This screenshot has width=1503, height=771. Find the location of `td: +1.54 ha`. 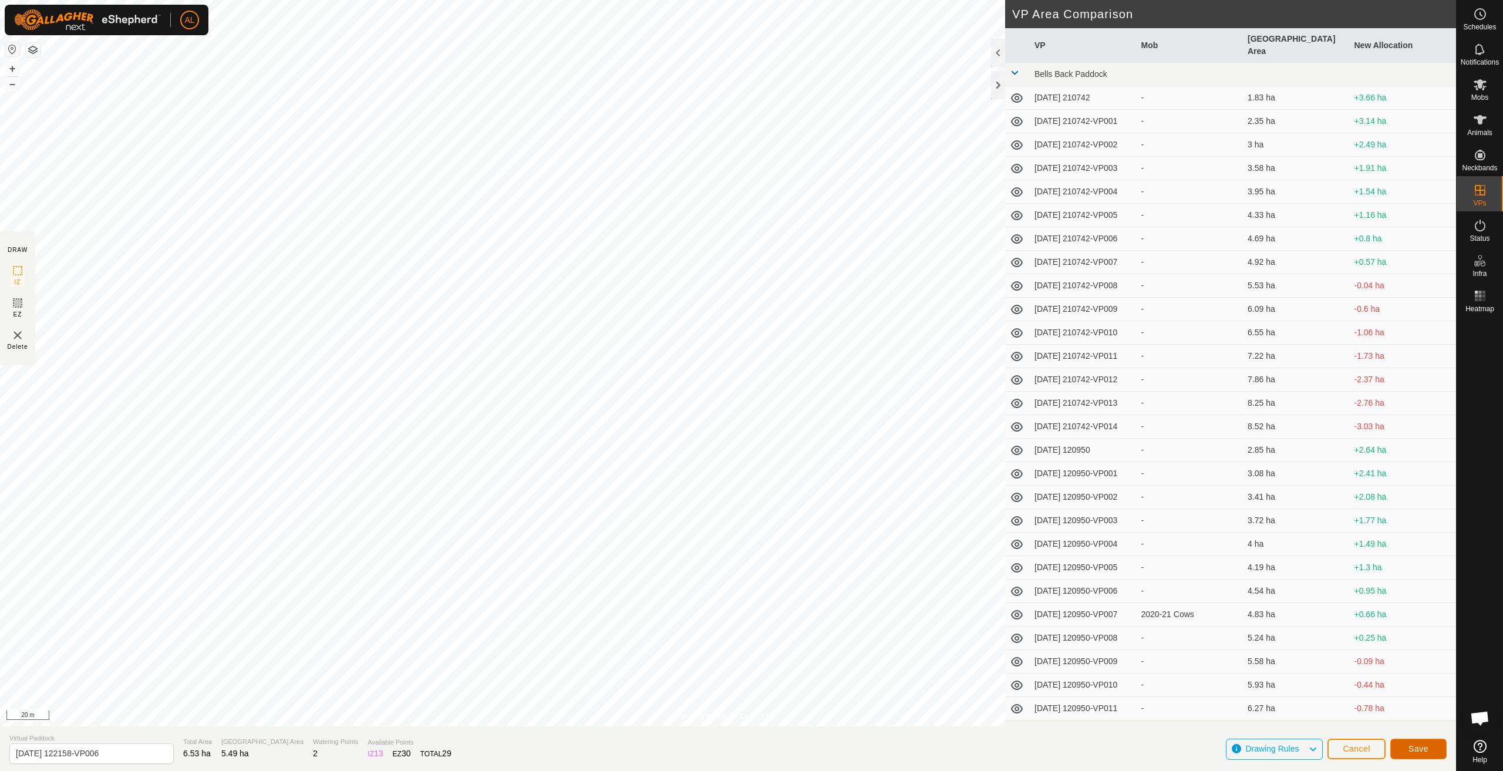

td: +1.54 ha is located at coordinates (1403, 192).